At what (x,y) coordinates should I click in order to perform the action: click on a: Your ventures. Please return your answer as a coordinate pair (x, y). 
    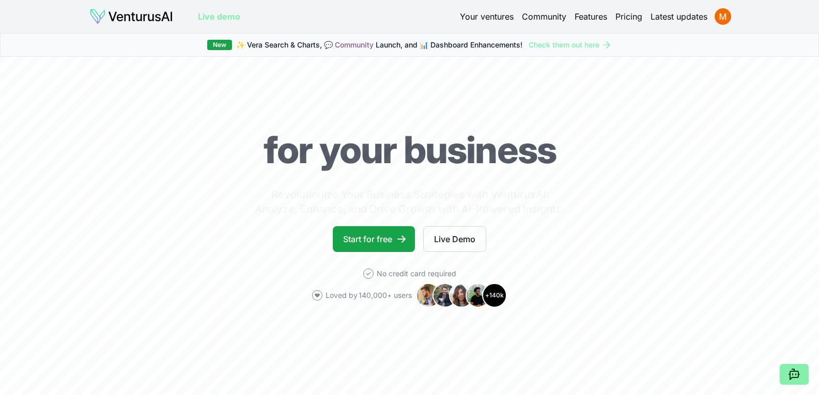
    Looking at the image, I should click on (487, 17).